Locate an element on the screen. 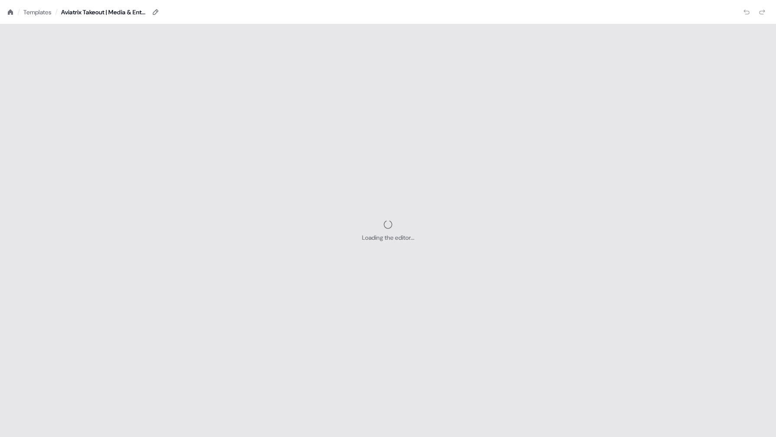  div: Aviatrix Takeout | Media & Entertainment is located at coordinates (104, 12).